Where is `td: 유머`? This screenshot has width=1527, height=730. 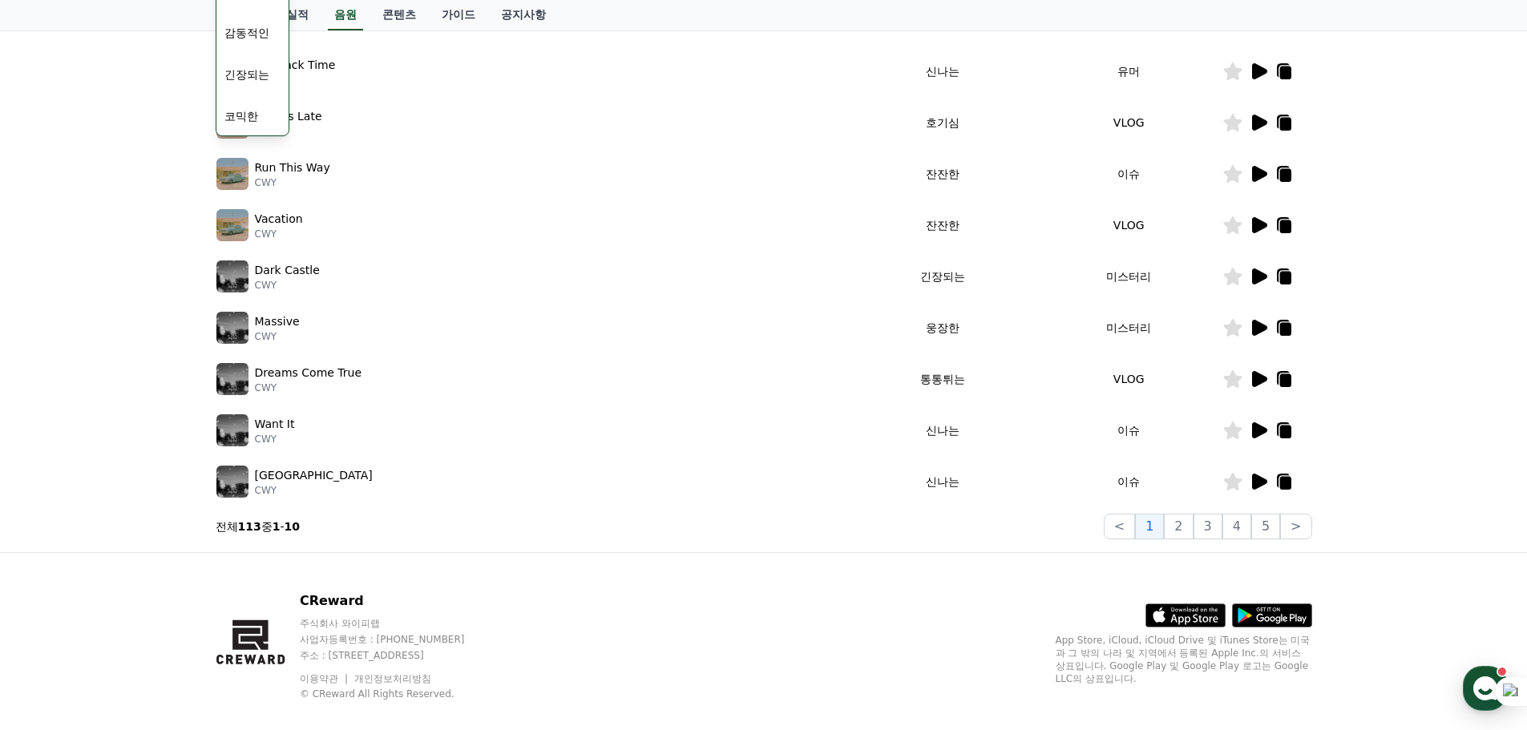
td: 유머 is located at coordinates (1128, 71).